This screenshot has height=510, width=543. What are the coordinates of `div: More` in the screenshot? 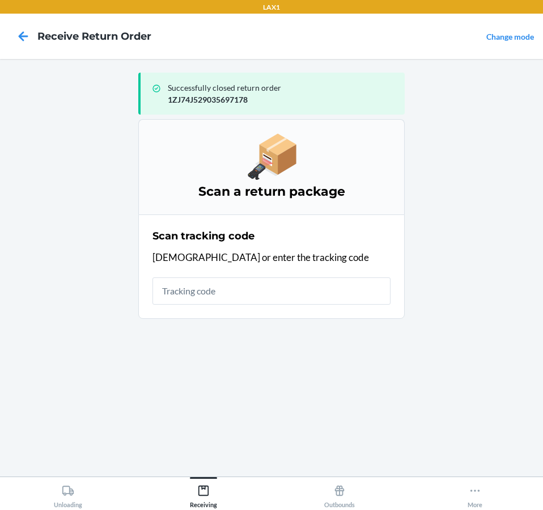 It's located at (475, 494).